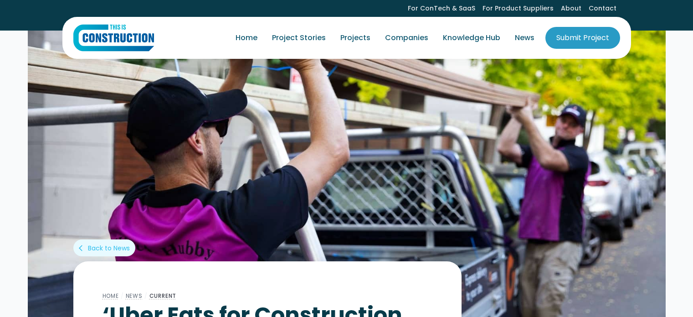  I want to click on a: Projects, so click(355, 38).